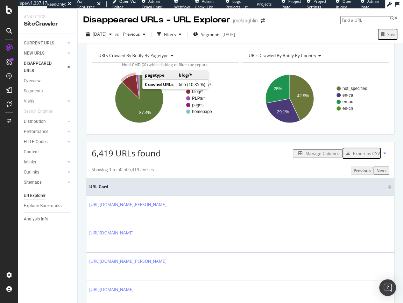 This screenshot has height=303, width=403. What do you see at coordinates (245, 21) in the screenshot?
I see `div: jmclaughlin` at bounding box center [245, 21].